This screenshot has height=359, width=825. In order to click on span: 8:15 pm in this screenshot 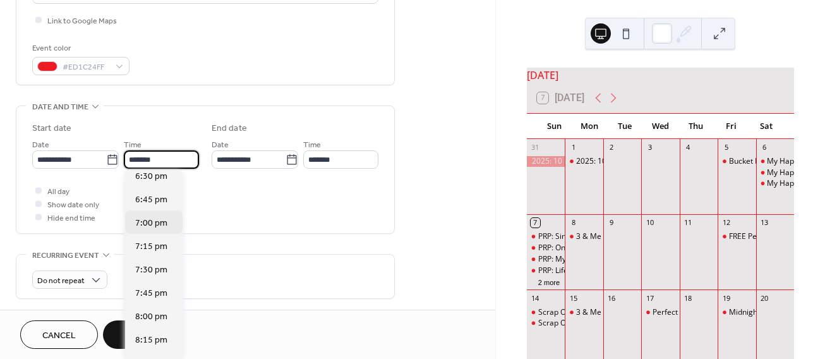, I will do `click(151, 340)`.